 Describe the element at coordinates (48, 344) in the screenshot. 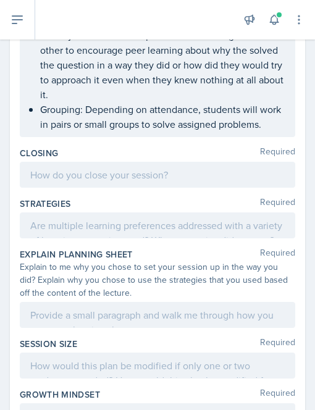

I see `label: Session Size` at that location.